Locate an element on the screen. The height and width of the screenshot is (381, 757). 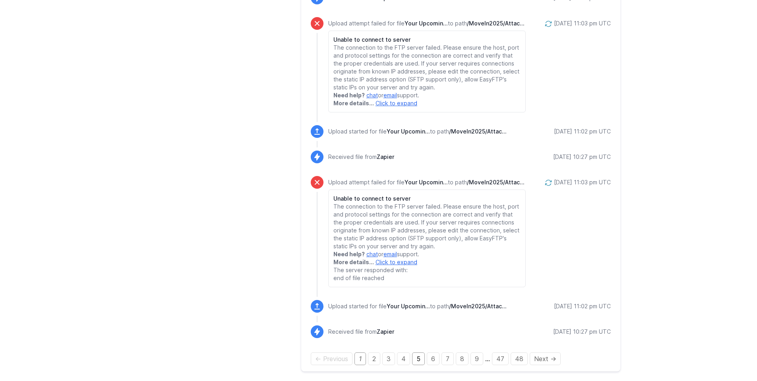
a: Page 48 is located at coordinates (519, 359).